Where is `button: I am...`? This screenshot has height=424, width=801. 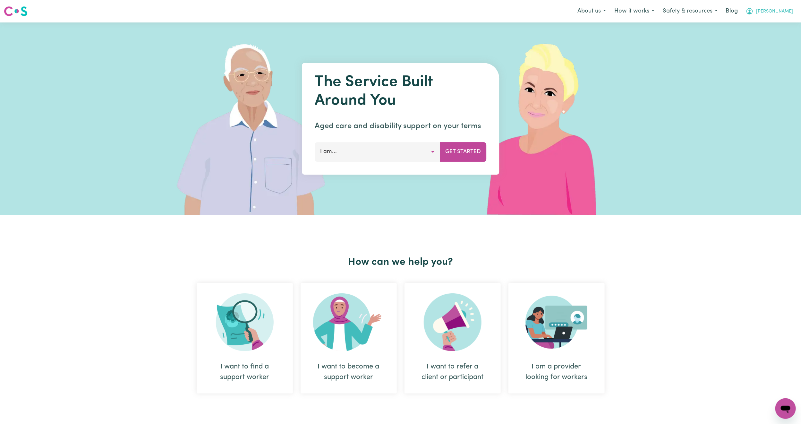
button: I am... is located at coordinates (377, 152).